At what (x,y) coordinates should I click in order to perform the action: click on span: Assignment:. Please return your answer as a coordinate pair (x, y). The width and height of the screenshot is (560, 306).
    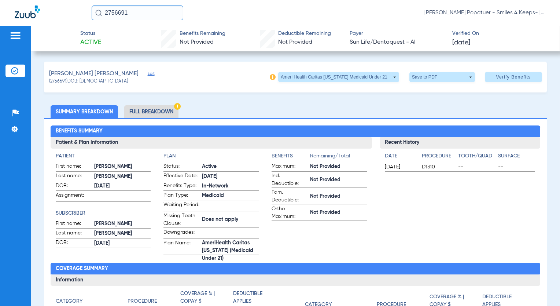
    Looking at the image, I should click on (74, 196).